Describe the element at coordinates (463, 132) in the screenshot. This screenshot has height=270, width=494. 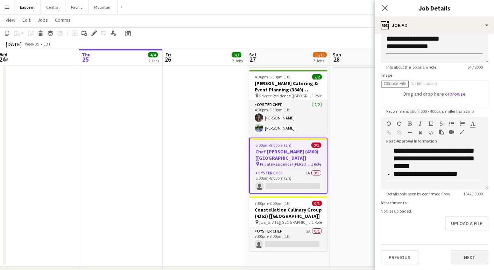
I see `button: Fullscreen` at that location.